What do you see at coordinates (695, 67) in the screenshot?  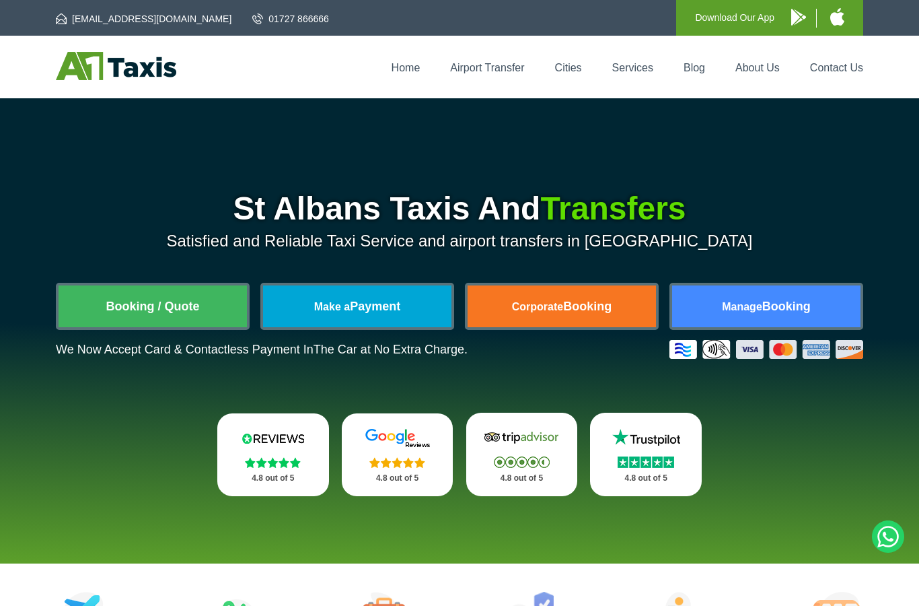 I see `a: Blog` at bounding box center [695, 67].